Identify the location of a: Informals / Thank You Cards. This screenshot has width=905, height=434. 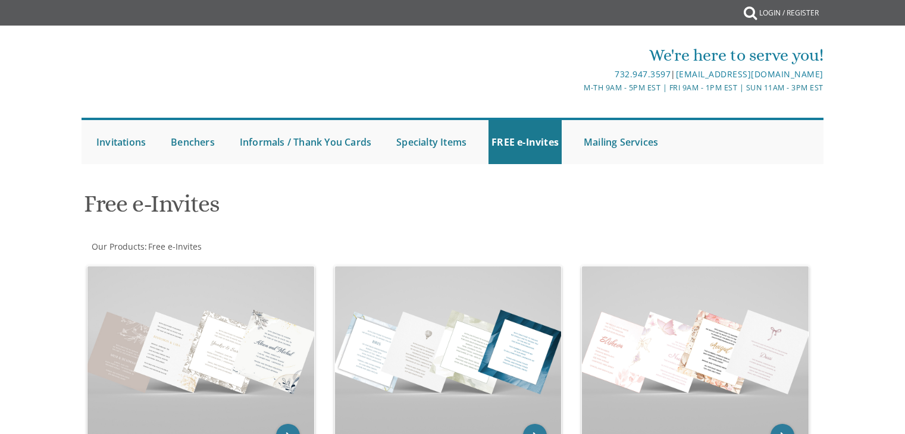
(305, 142).